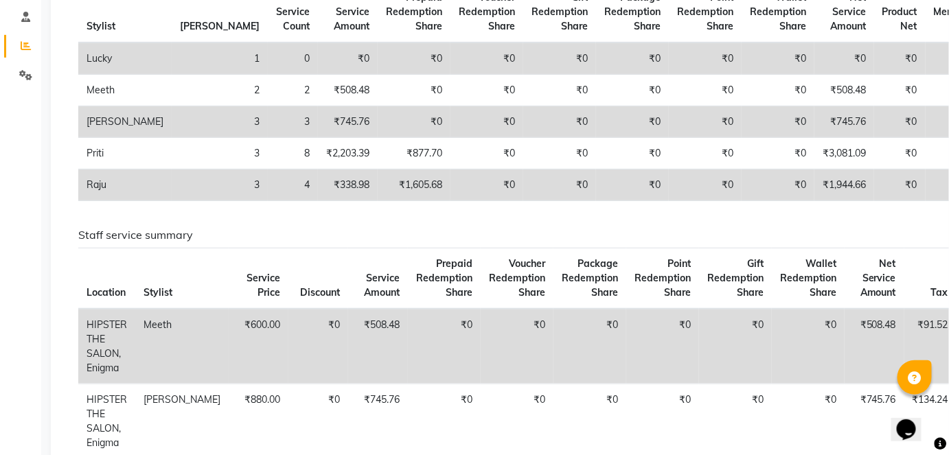 The height and width of the screenshot is (455, 949). Describe the element at coordinates (125, 58) in the screenshot. I see `td: Lucky` at that location.